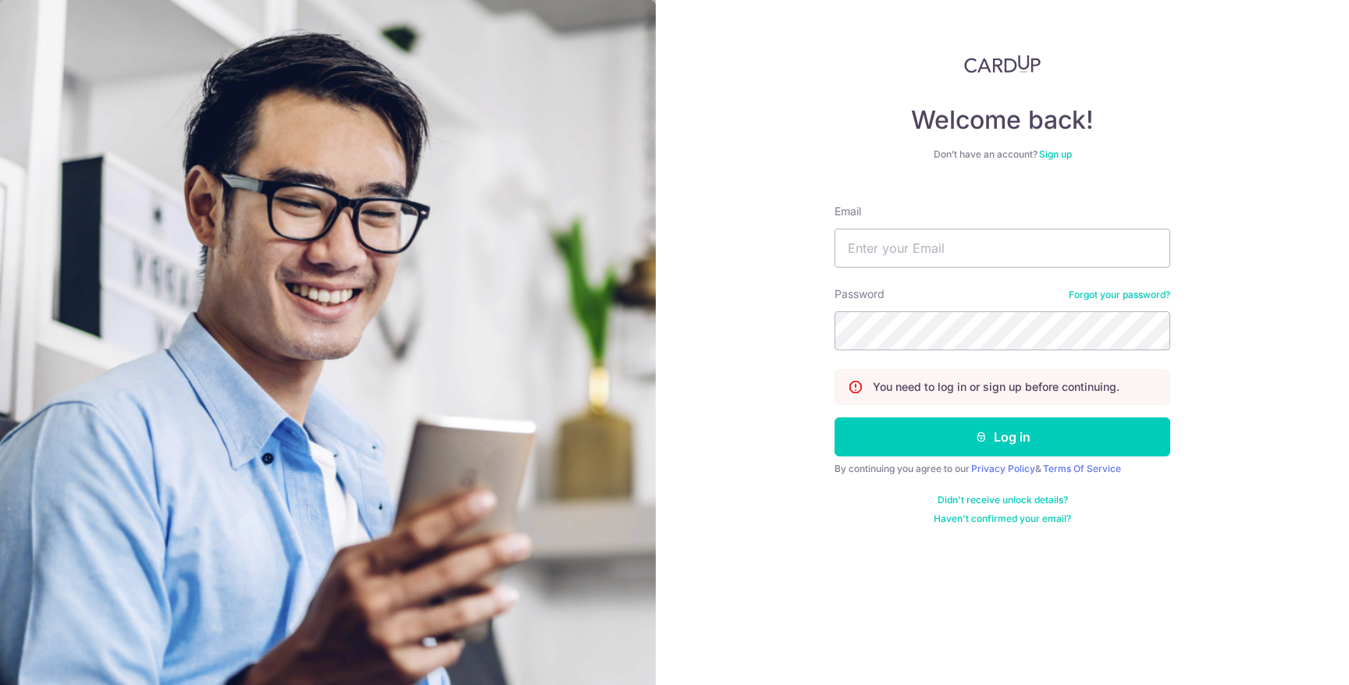 Image resolution: width=1349 pixels, height=685 pixels. What do you see at coordinates (1002, 500) in the screenshot?
I see `a: Didn't receive unlock details?` at bounding box center [1002, 500].